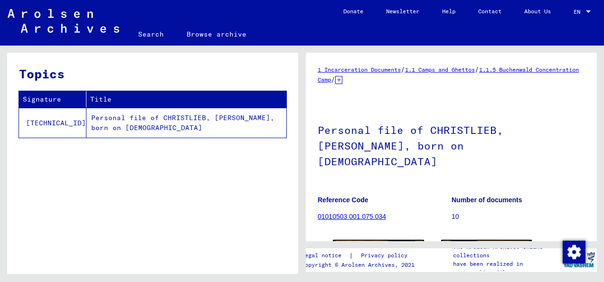  Describe the element at coordinates (440, 69) in the screenshot. I see `a: 1.1 Camps and Ghettos` at that location.